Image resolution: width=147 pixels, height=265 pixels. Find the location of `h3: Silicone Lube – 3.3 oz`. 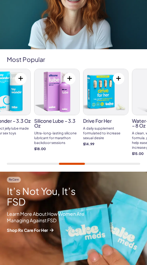

h3: Silicone Lube – 3.3 oz is located at coordinates (57, 123).